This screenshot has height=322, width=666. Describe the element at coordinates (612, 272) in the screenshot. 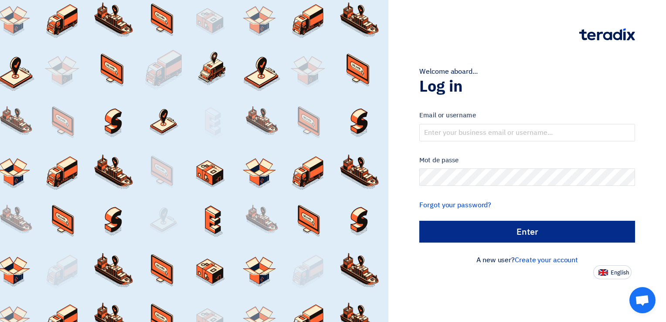

I see `button: English` at that location.